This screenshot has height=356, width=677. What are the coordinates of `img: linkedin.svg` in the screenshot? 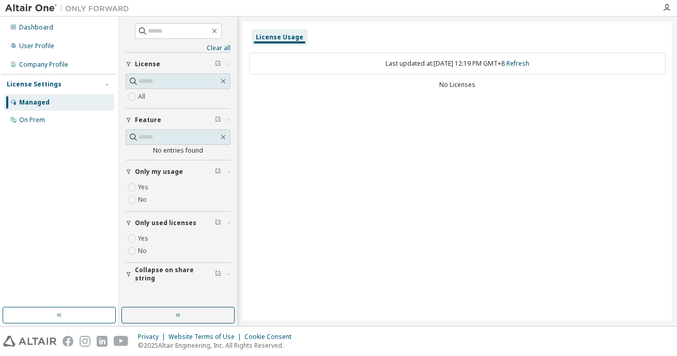 It's located at (102, 341).